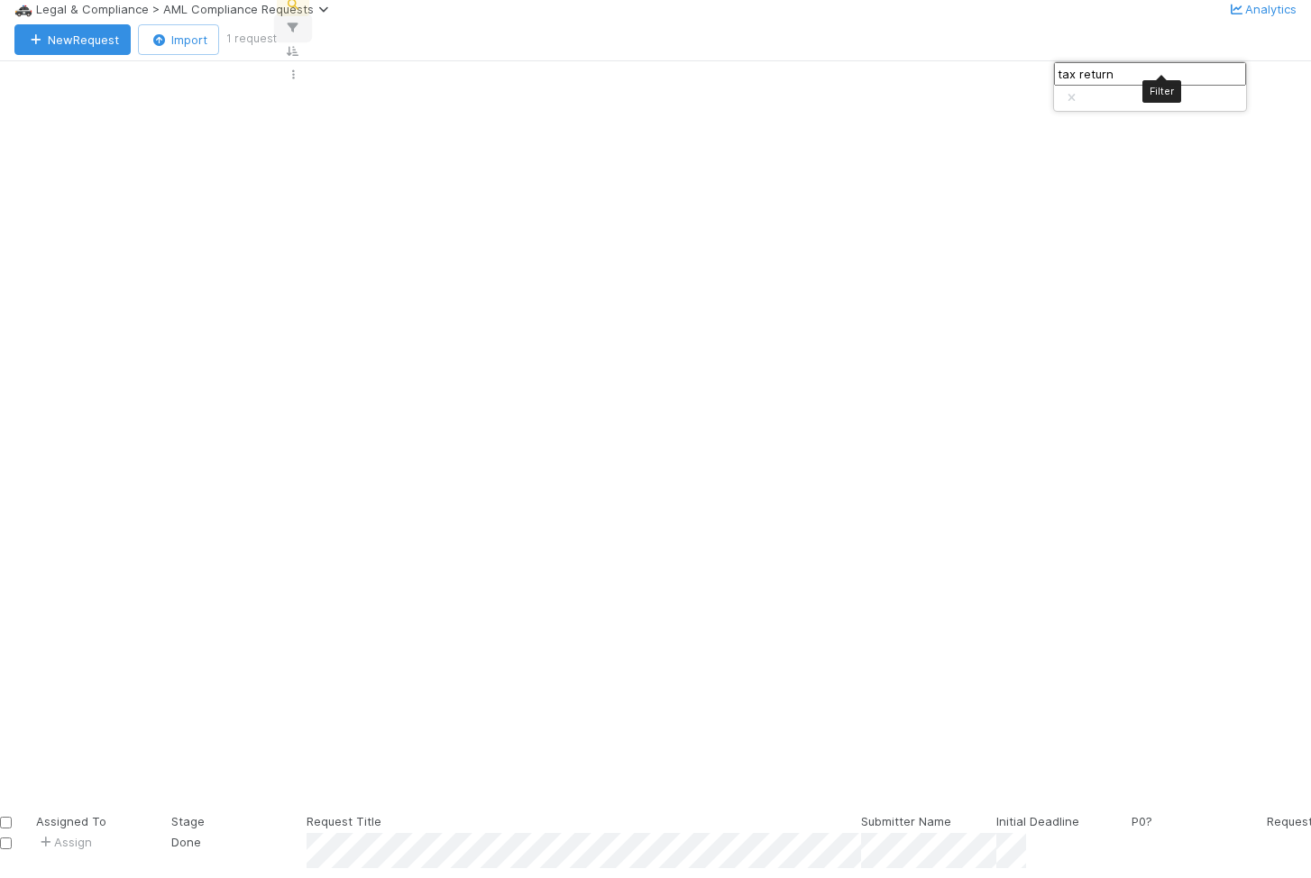 Image resolution: width=1311 pixels, height=878 pixels. I want to click on span: Assigned To, so click(71, 821).